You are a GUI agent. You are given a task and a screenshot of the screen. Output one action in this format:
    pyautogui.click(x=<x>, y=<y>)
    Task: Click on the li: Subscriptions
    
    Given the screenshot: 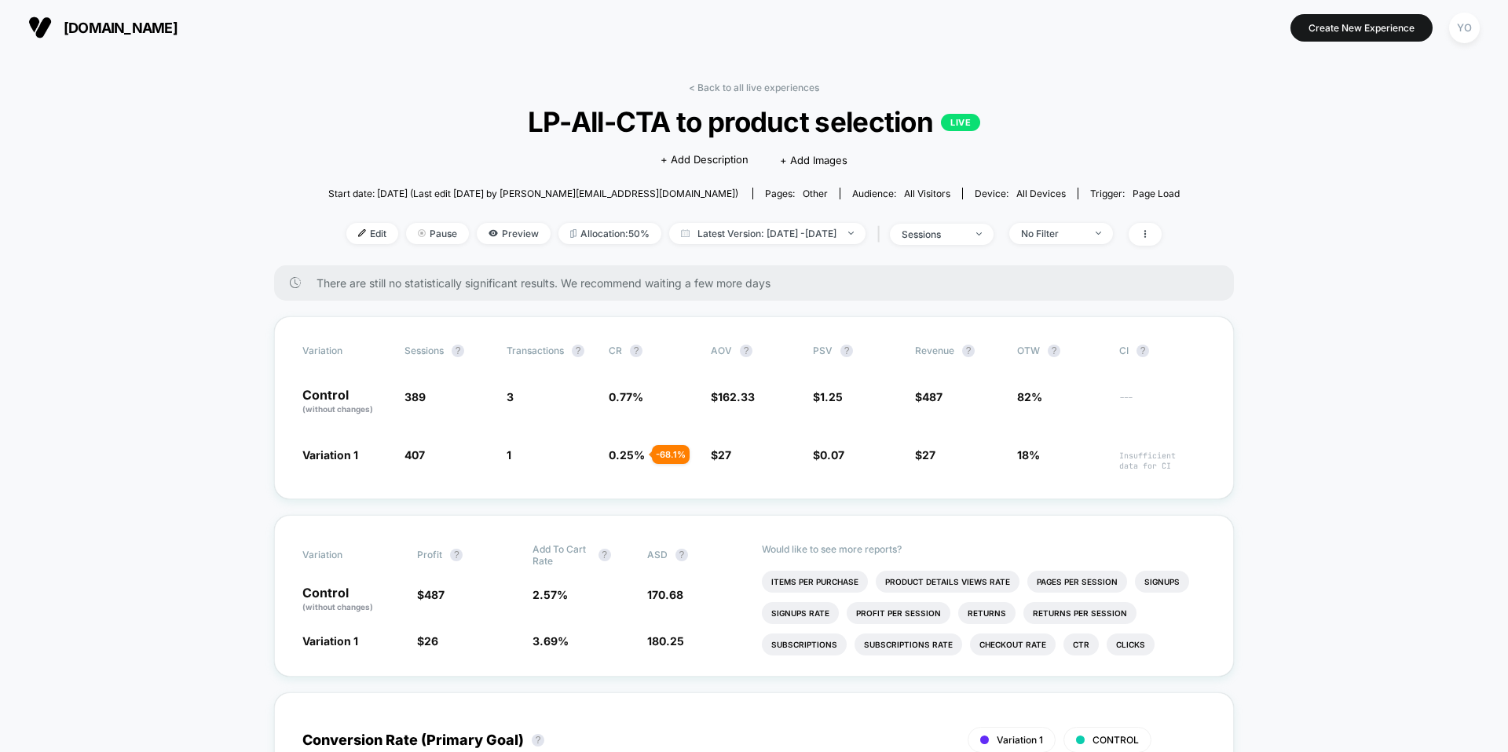 What is the action you would take?
    pyautogui.click(x=804, y=645)
    